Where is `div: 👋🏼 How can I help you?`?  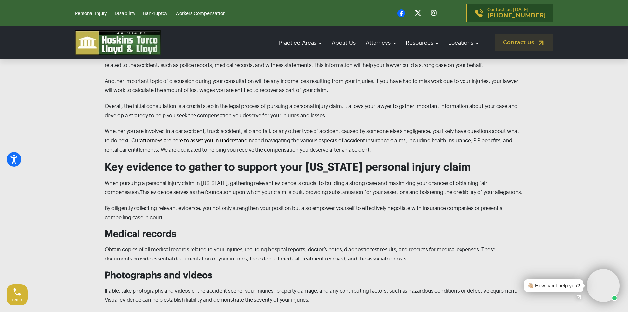
div: 👋🏼 How can I help you? is located at coordinates (554, 285).